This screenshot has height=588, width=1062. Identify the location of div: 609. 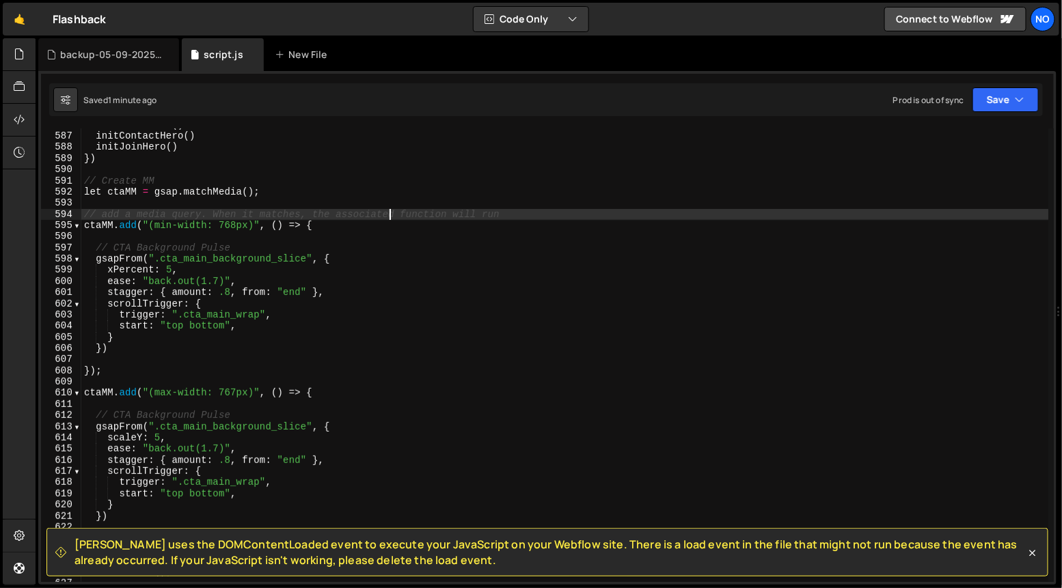
(61, 382).